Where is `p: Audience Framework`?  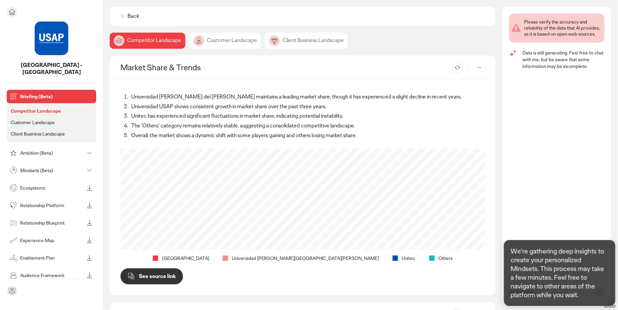
p: Audience Framework is located at coordinates (52, 276).